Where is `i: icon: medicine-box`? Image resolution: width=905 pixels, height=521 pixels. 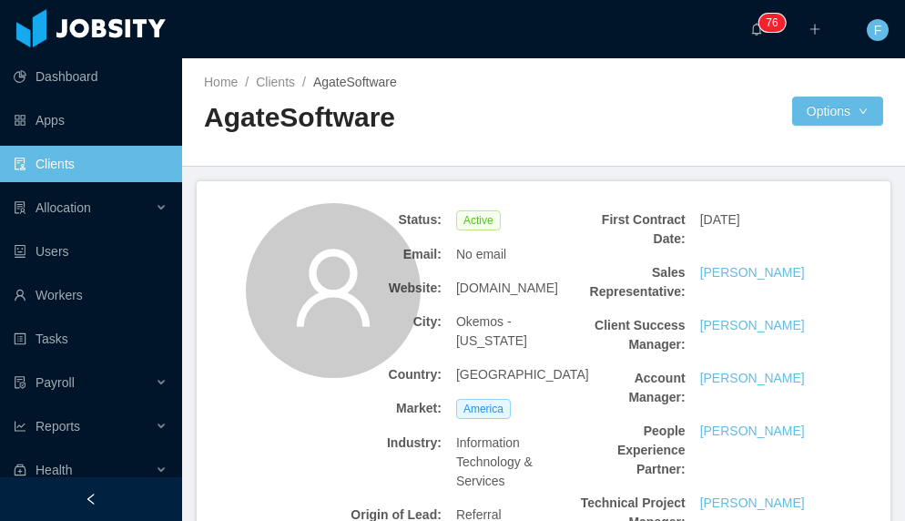 i: icon: medicine-box is located at coordinates (20, 470).